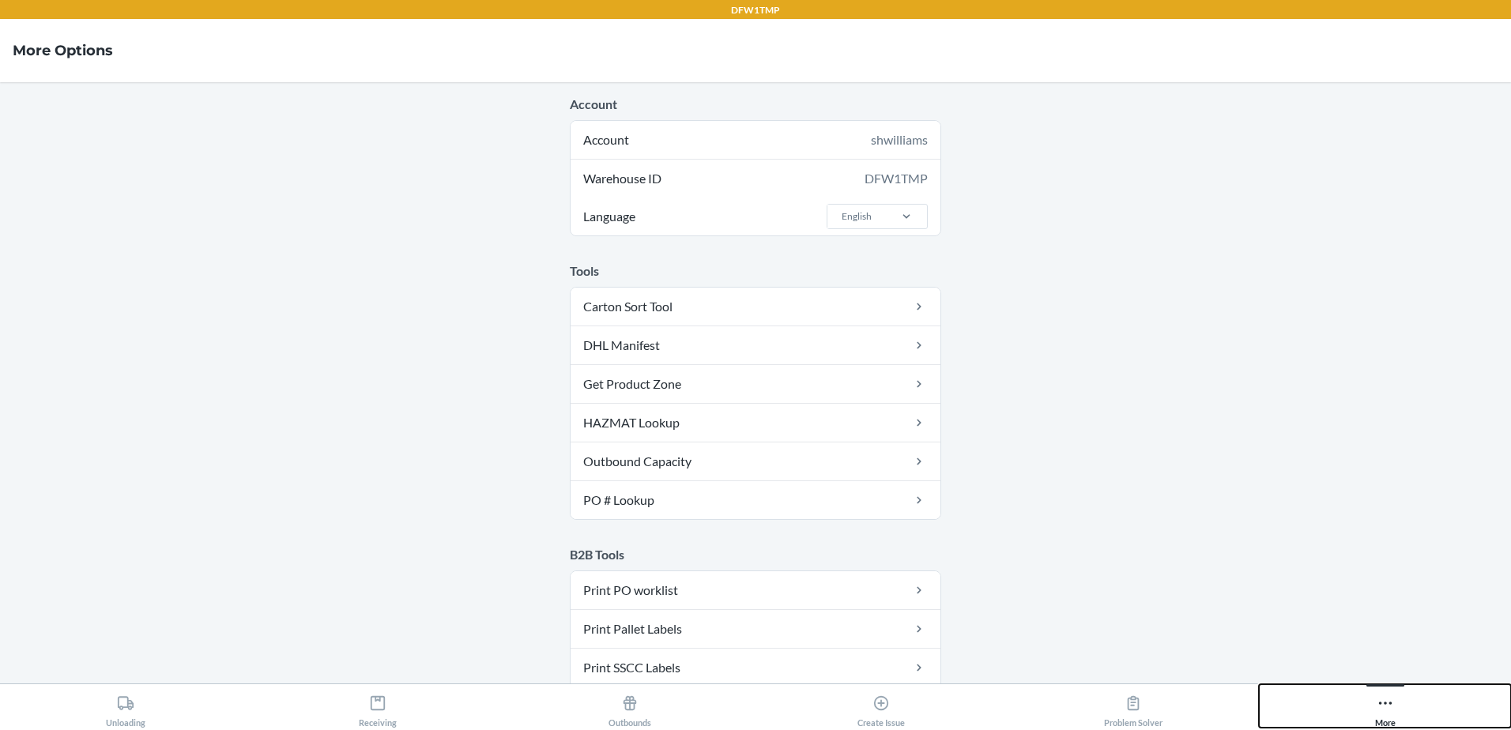 The height and width of the screenshot is (730, 1511). I want to click on button: Create Issue, so click(881, 706).